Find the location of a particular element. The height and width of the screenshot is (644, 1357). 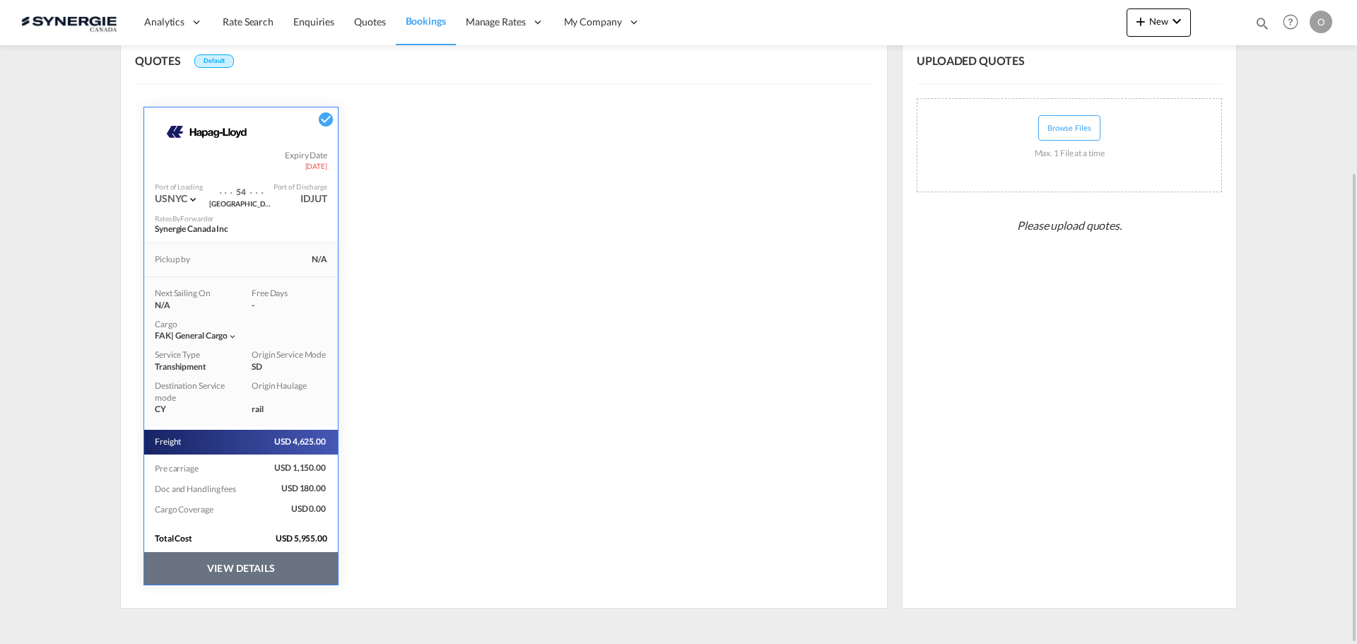

span: Expiry Date is located at coordinates (306, 156).